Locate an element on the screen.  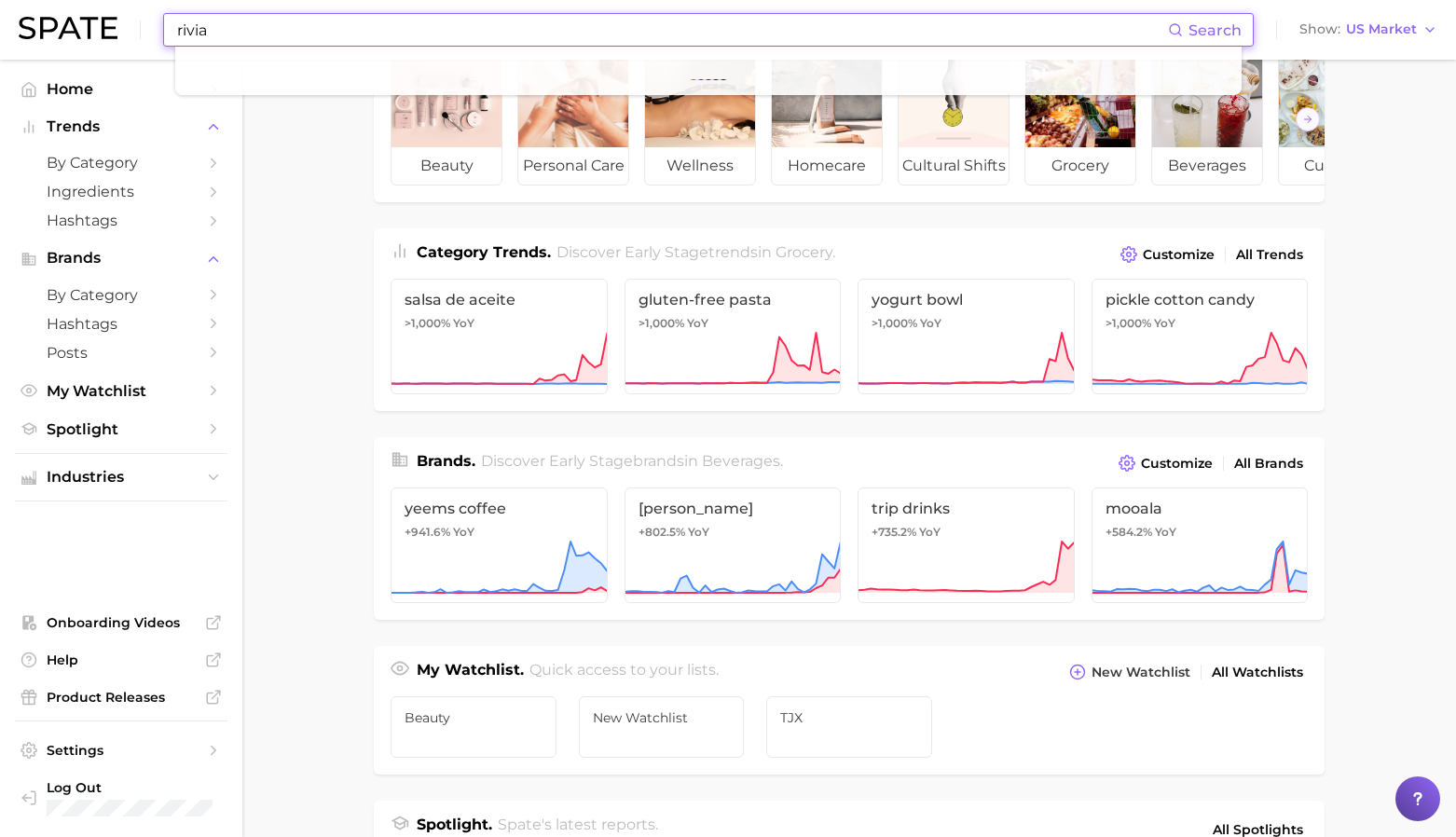
span: +584.2% is located at coordinates (1129, 531).